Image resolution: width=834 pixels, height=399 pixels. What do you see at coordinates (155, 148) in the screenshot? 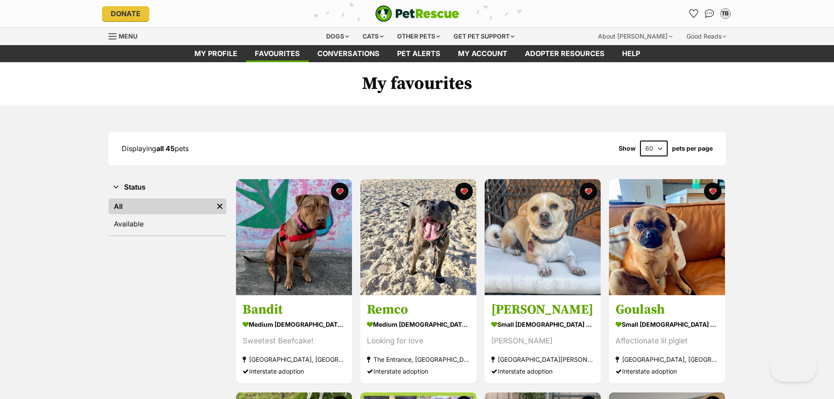
I see `span: Displaying pets` at bounding box center [155, 148].